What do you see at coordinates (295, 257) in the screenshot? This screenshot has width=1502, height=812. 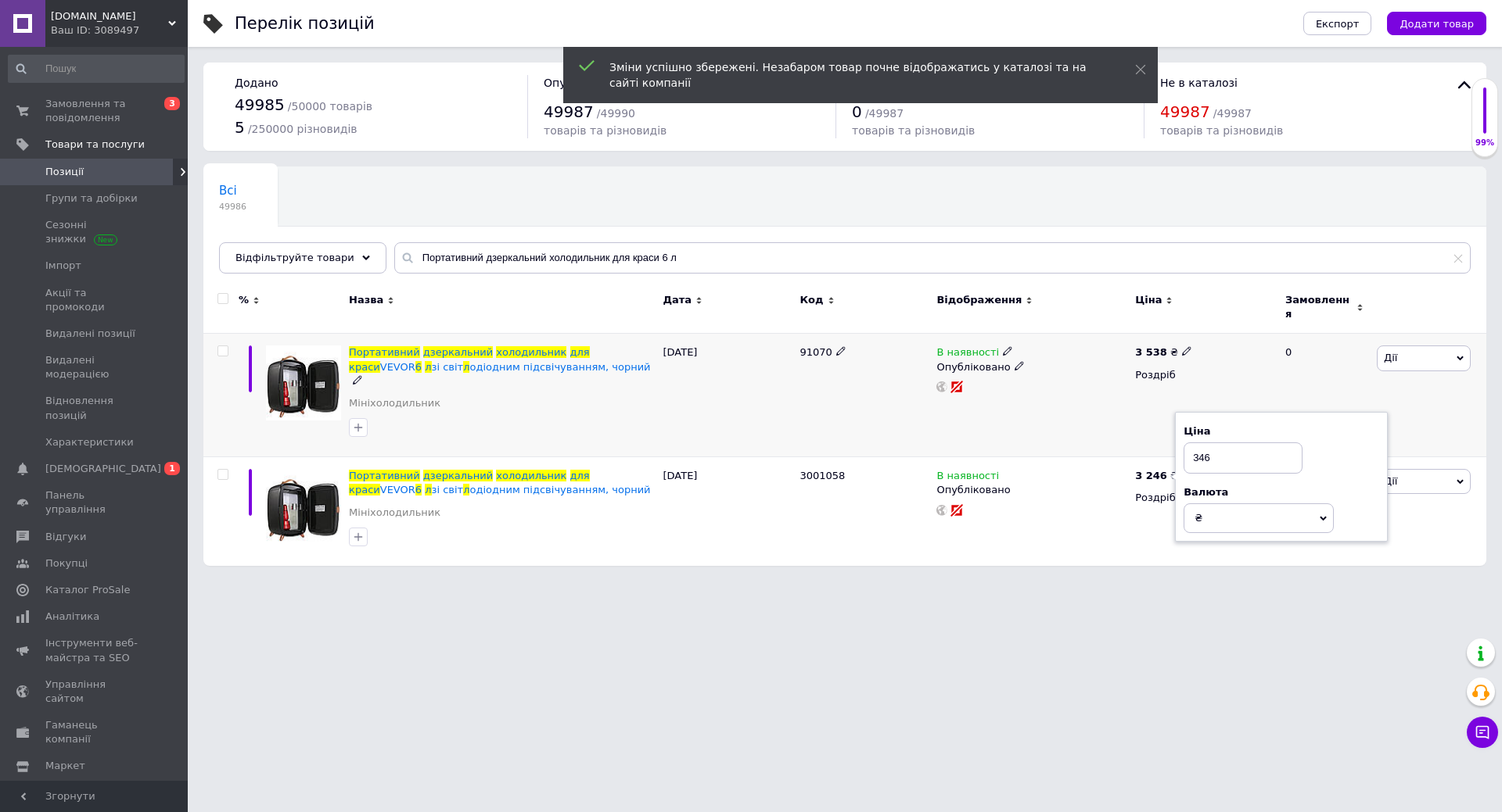 I see `span: Відфільтруйте товари` at bounding box center [295, 257].